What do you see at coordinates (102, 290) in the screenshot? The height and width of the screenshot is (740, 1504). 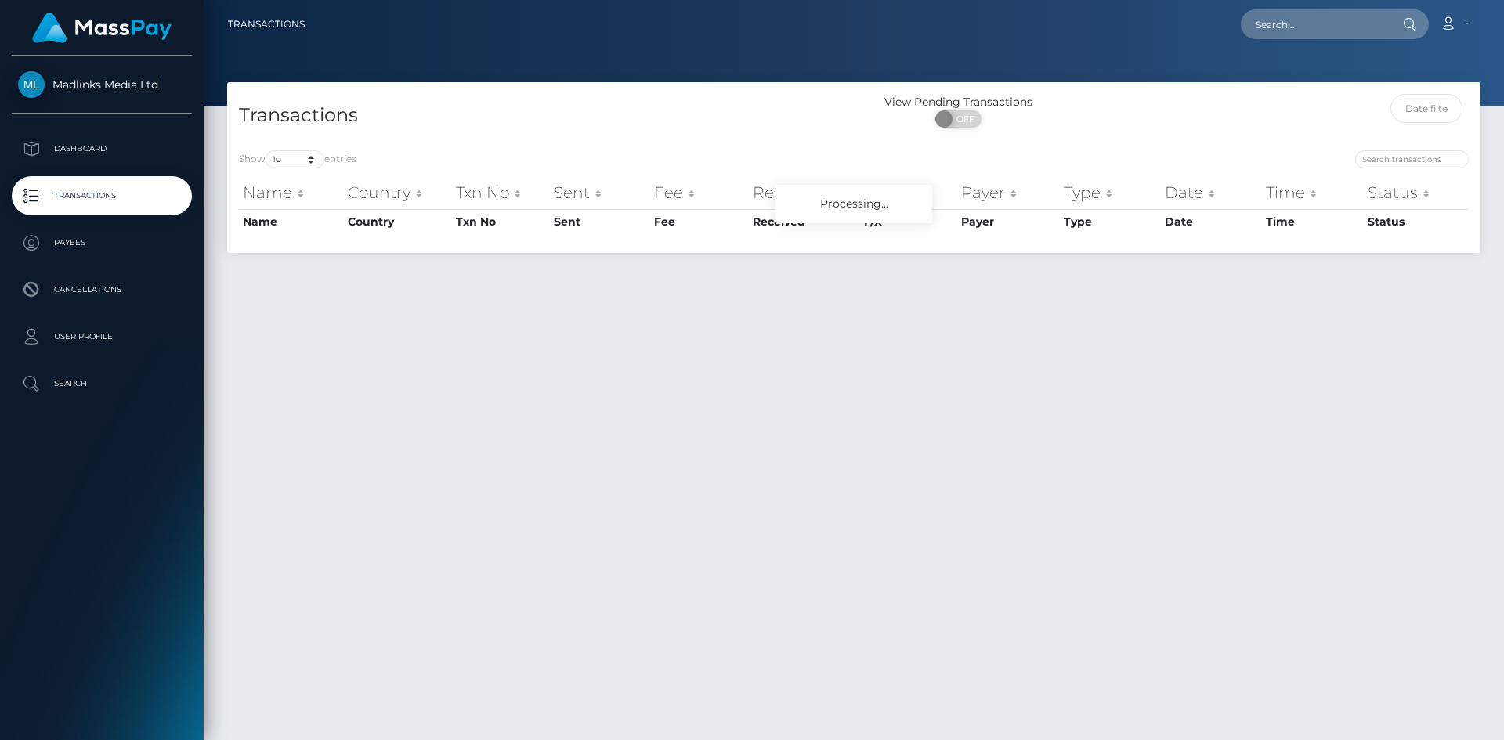 I see `p: Cancellations` at bounding box center [102, 290].